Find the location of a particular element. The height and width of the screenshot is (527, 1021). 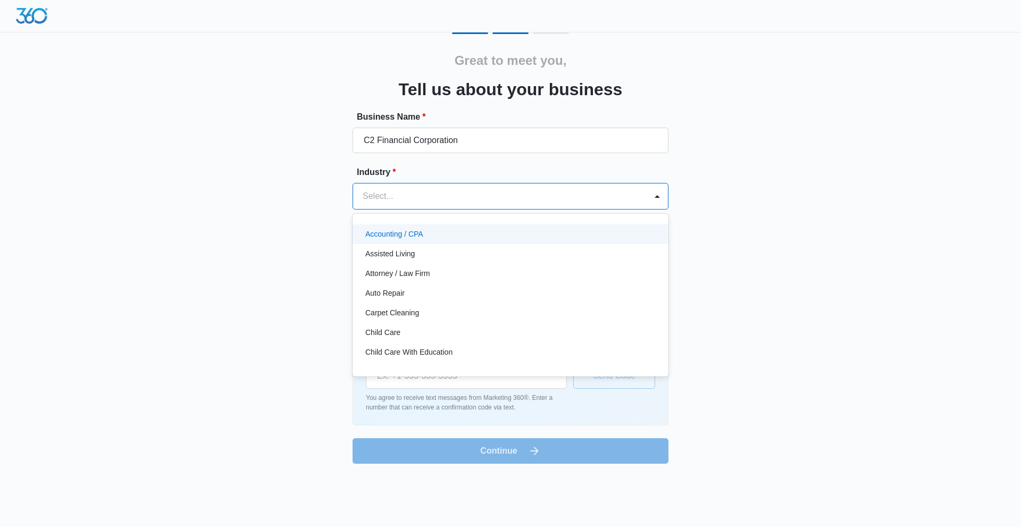

label: Business Name is located at coordinates (515, 117).